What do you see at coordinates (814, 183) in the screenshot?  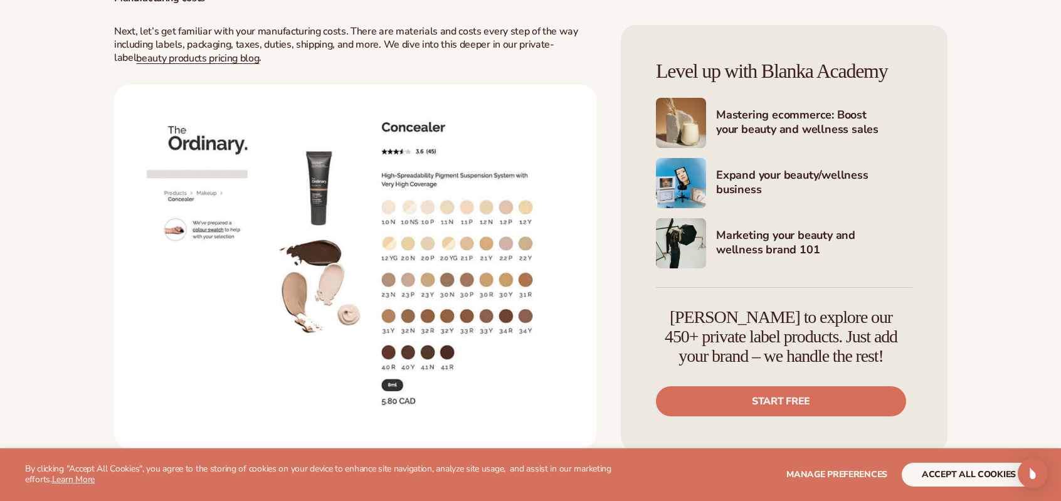 I see `h4: Expand your beauty/wellness business` at bounding box center [814, 183].